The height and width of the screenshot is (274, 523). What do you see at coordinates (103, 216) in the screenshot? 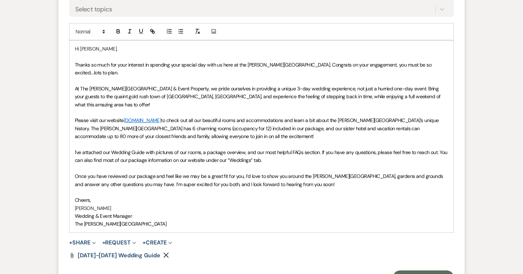
I see `span: Wedding & Event Manager` at bounding box center [103, 216].